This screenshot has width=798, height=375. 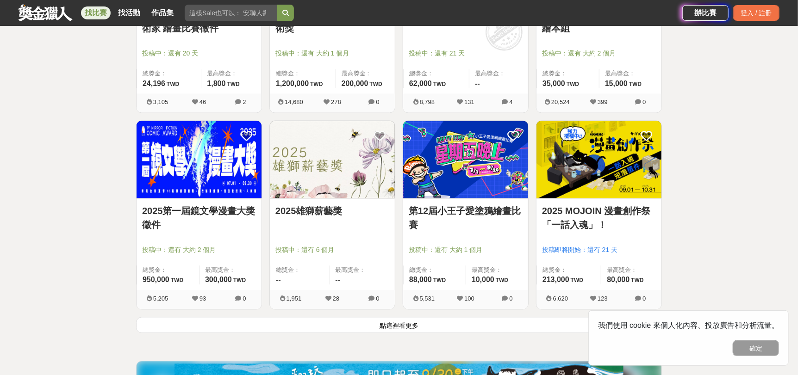 What do you see at coordinates (129, 13) in the screenshot?
I see `a: 找活動` at bounding box center [129, 13].